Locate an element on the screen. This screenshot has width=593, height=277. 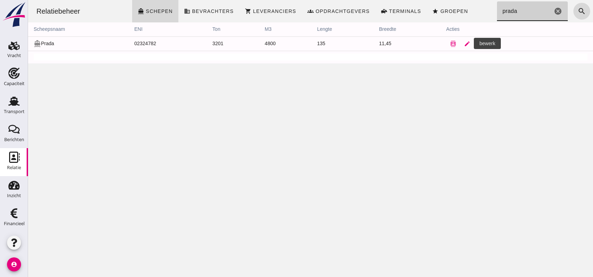
th: ton is located at coordinates (205, 29).